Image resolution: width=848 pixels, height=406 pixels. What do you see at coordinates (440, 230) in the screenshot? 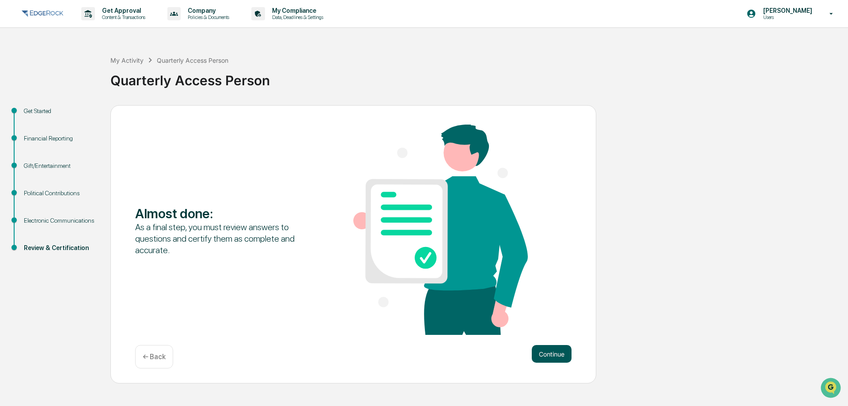
I see `img: Almost done` at bounding box center [440, 230].